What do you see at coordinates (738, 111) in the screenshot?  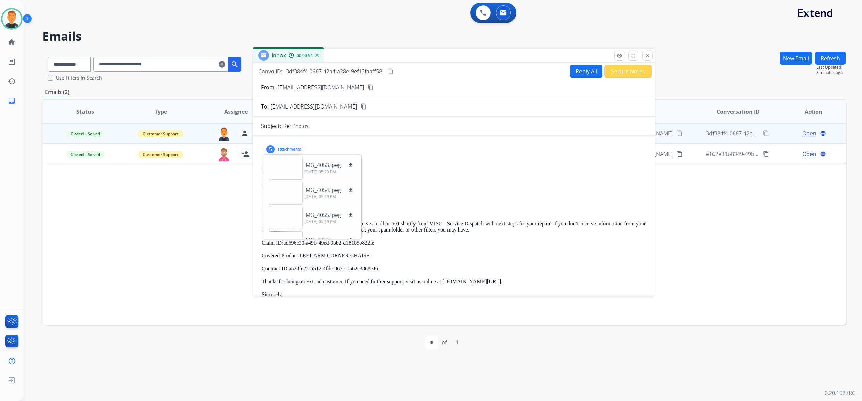 I see `span: Conversation ID` at bounding box center [738, 111].